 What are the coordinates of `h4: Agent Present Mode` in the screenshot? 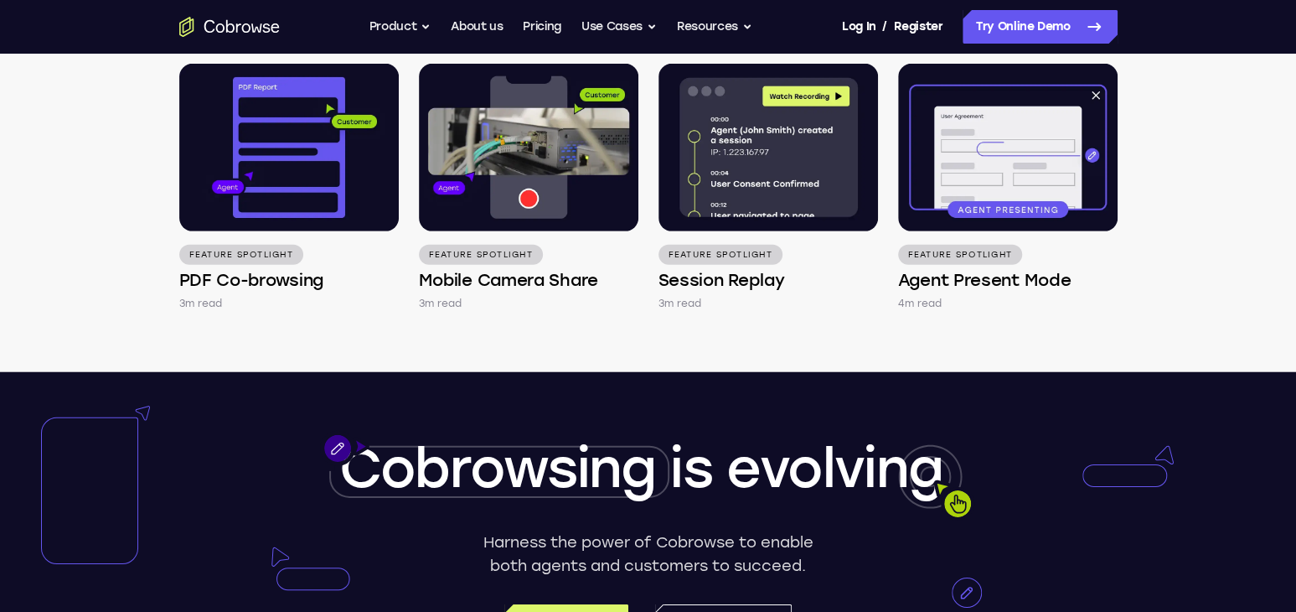 It's located at (984, 280).